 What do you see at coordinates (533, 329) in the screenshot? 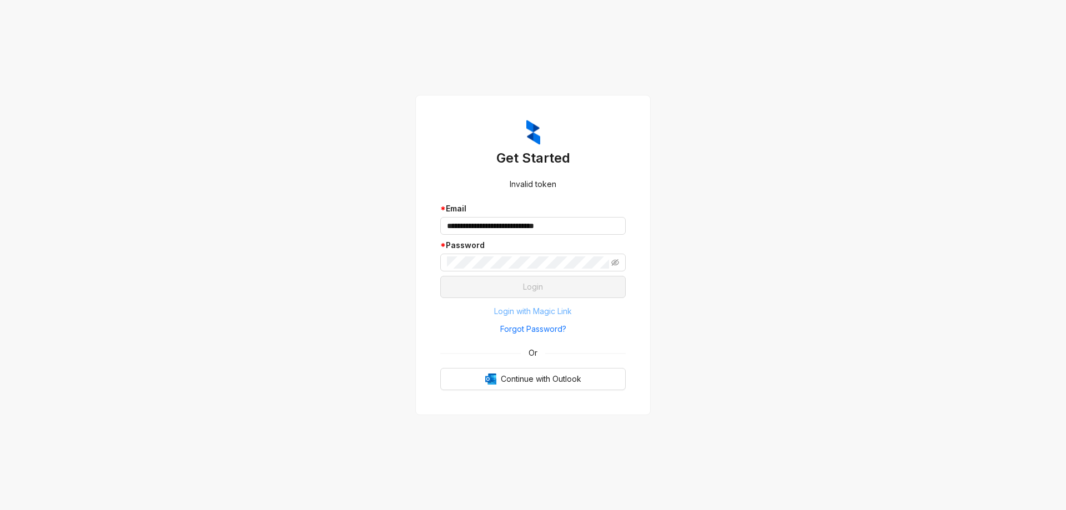
I see `span: Forgot Password?` at bounding box center [533, 329].